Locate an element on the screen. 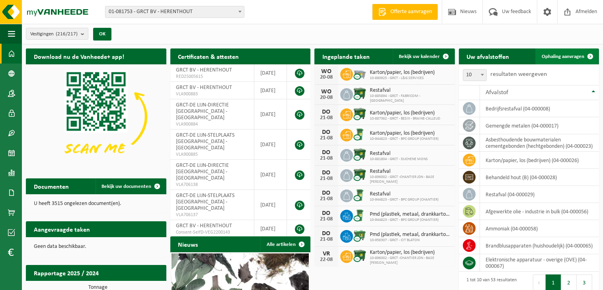 This screenshot has width=603, height=290. div: 20-08 is located at coordinates (326, 78).